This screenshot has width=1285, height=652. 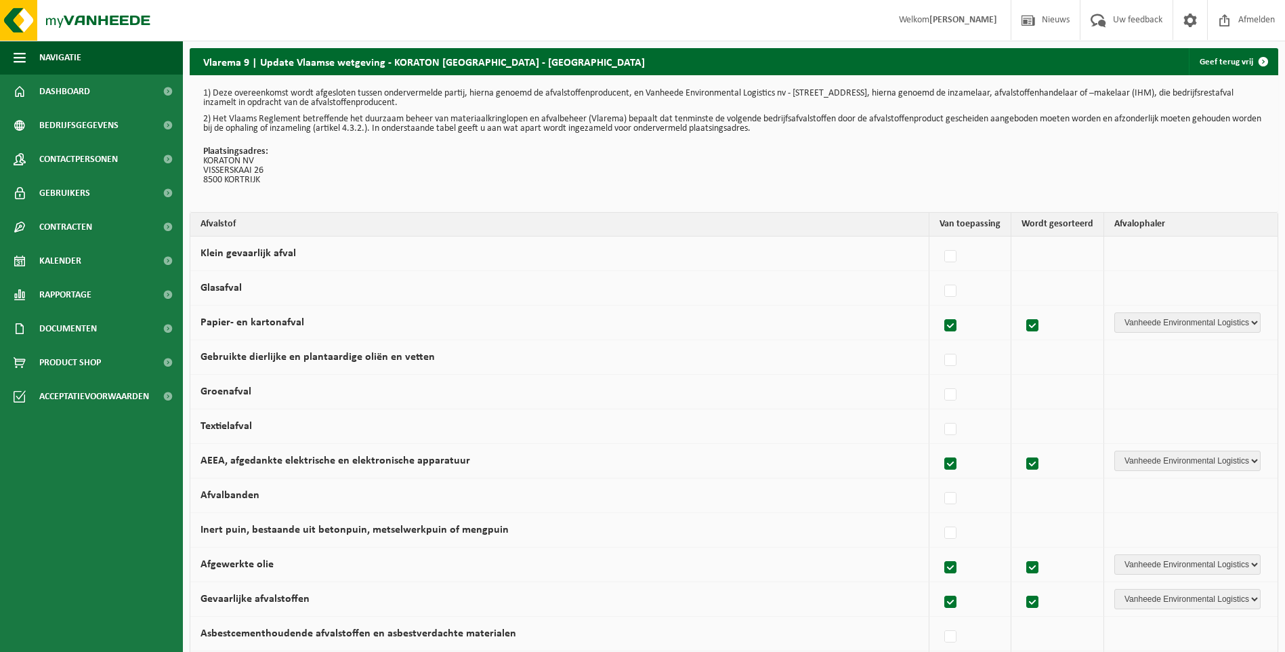 I want to click on label: Gevaarlijke afvalstoffen, so click(x=255, y=599).